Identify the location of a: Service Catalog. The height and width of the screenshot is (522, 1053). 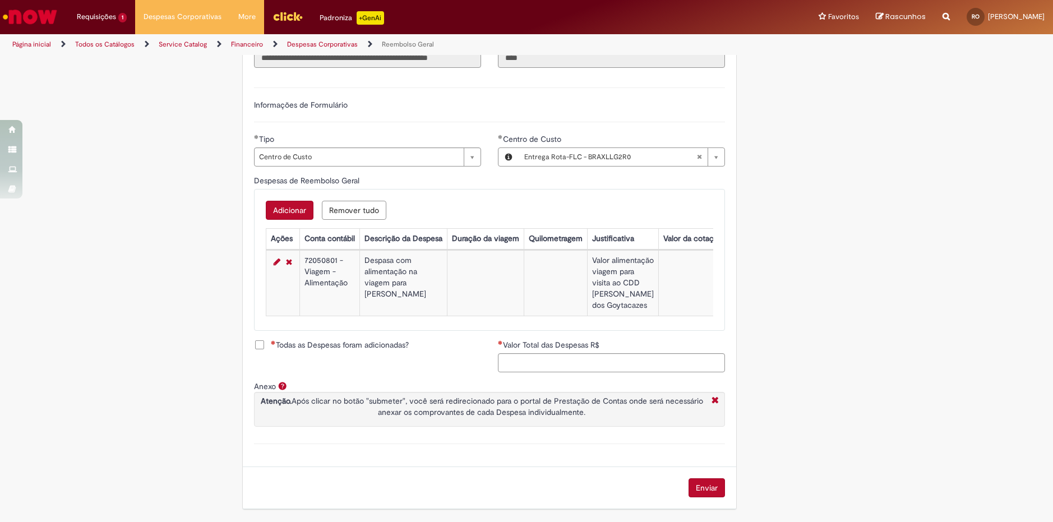
(183, 44).